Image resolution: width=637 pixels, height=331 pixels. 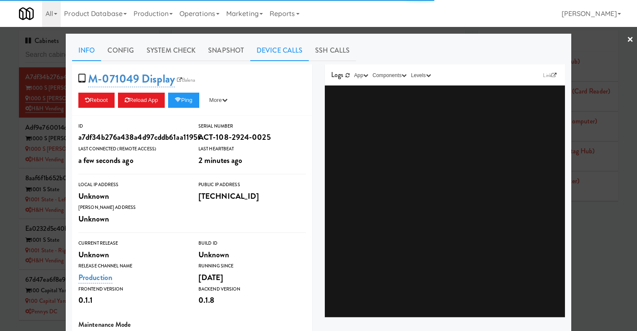 What do you see at coordinates (332, 51) in the screenshot?
I see `a: SSH Calls` at bounding box center [332, 51].